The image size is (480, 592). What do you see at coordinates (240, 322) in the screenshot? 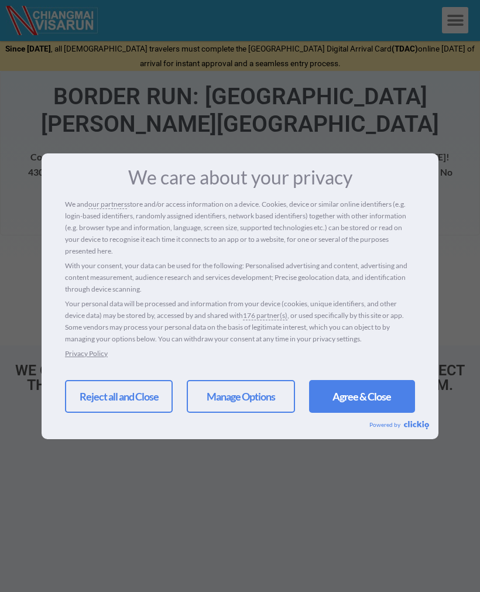
I see `p: Your personal data will be processed and information from your device (cookies, unique identifier...` at bounding box center [240, 322].